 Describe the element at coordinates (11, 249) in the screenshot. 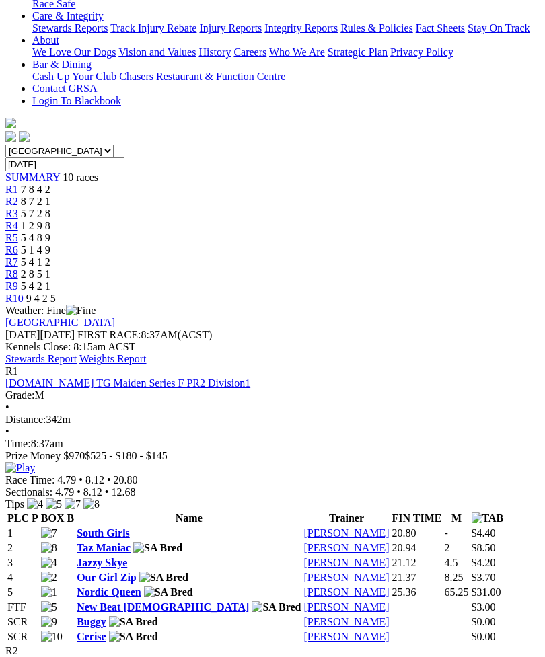

I see `a: R6` at that location.